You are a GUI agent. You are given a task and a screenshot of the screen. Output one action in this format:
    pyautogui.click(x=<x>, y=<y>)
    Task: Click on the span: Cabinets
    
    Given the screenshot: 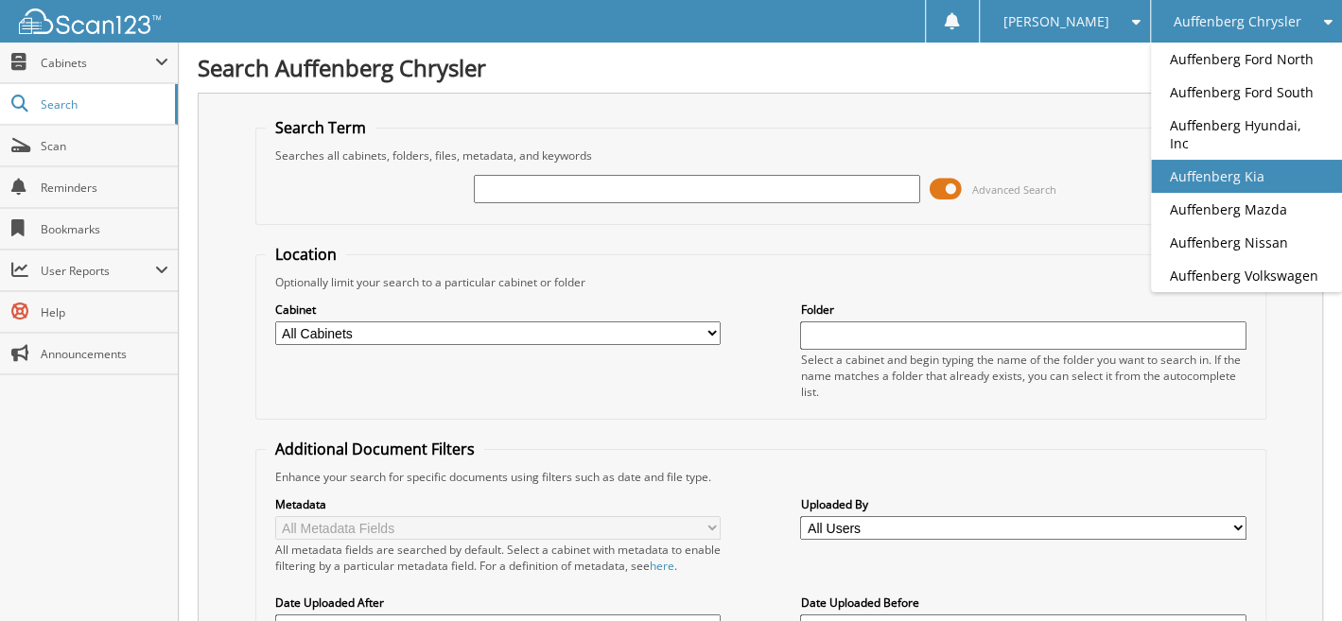 What is the action you would take?
    pyautogui.click(x=97, y=62)
    